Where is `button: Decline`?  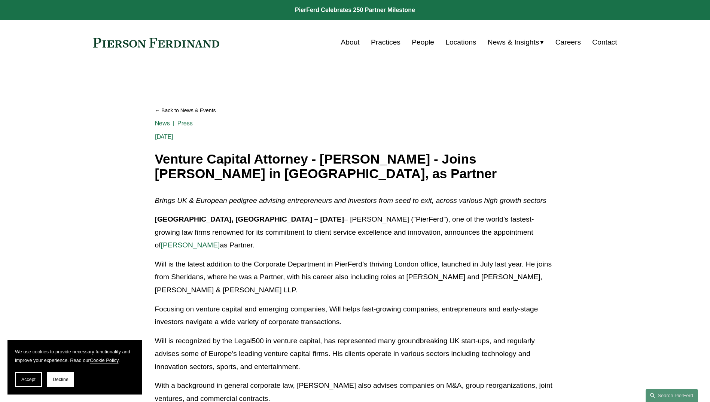 button: Decline is located at coordinates (61, 379).